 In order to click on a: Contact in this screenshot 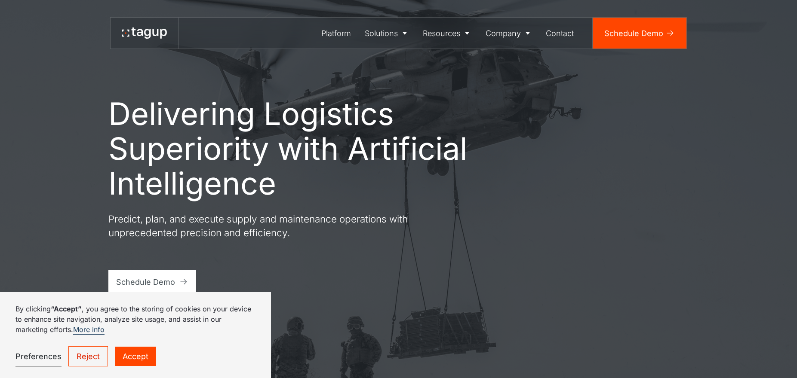, I will do `click(560, 33)`.